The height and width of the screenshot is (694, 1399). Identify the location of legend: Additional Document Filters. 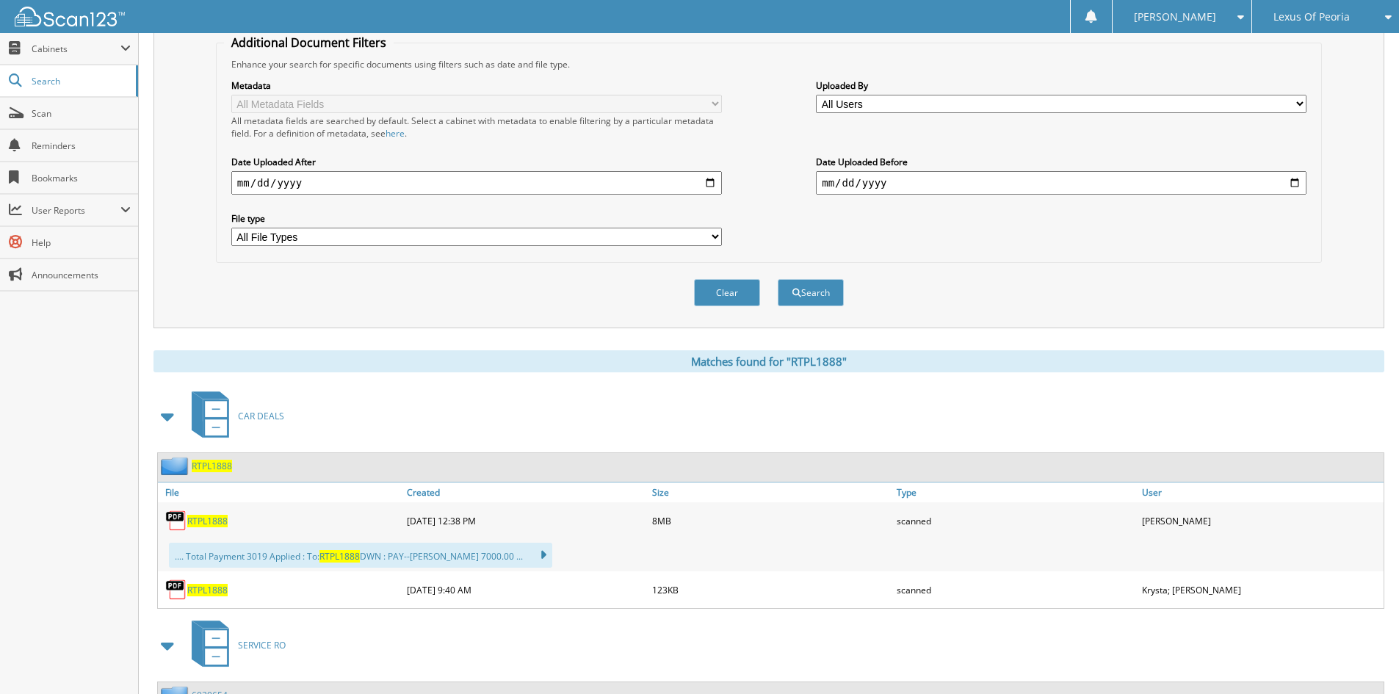
(308, 43).